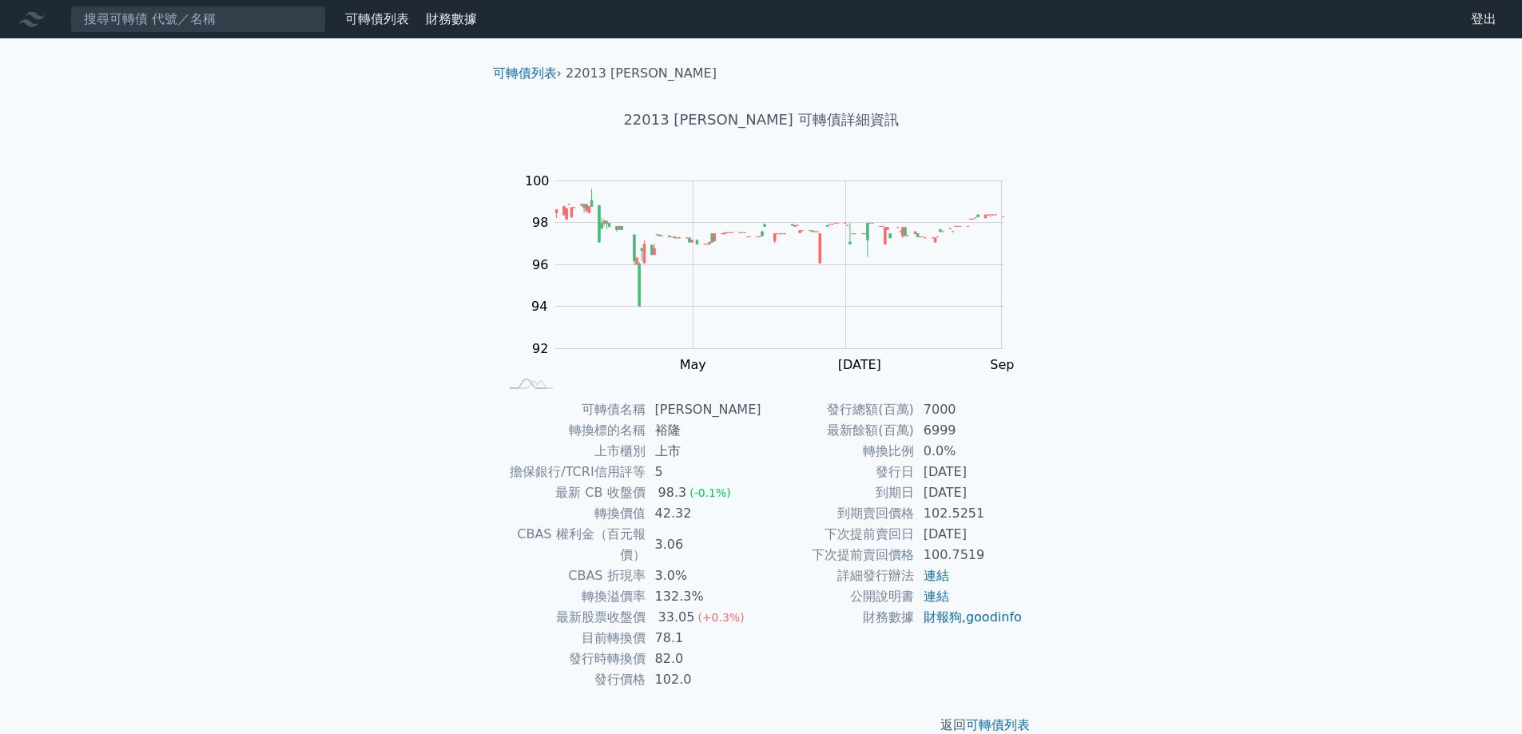  I want to click on td: 7000, so click(968, 410).